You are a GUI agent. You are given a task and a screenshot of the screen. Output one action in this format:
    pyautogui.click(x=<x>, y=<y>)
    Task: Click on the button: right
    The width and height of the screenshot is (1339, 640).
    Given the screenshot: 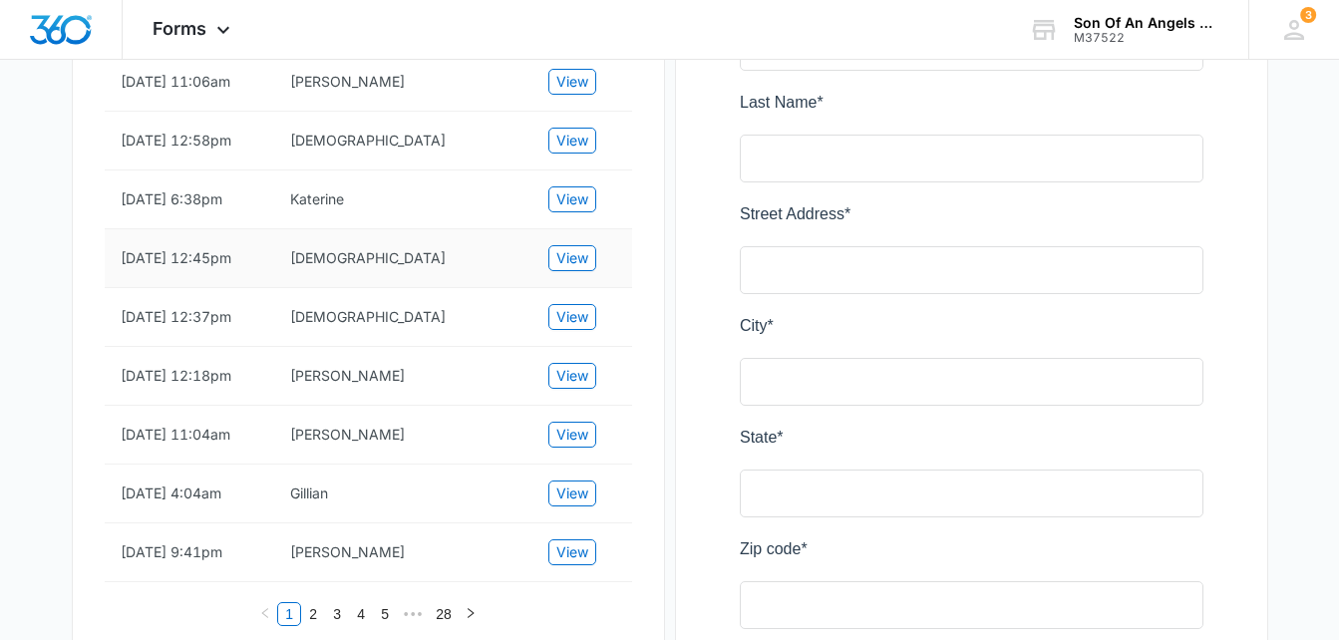 What is the action you would take?
    pyautogui.click(x=471, y=614)
    